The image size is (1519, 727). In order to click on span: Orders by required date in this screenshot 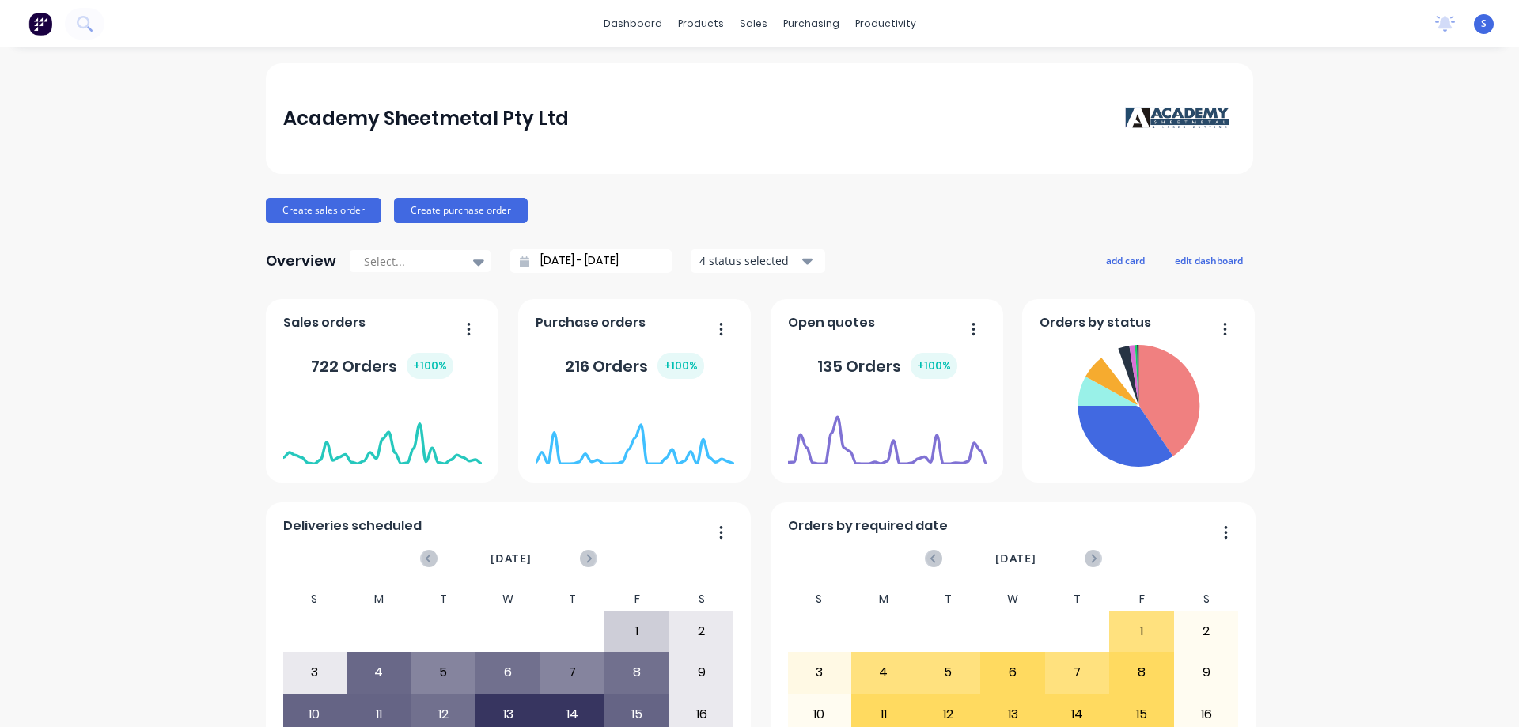, I will do `click(868, 526)`.